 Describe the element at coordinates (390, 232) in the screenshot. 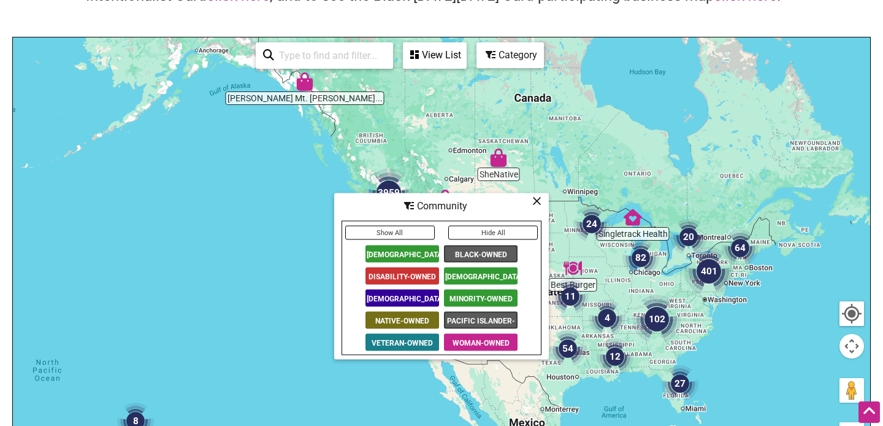

I see `button: Show All` at that location.